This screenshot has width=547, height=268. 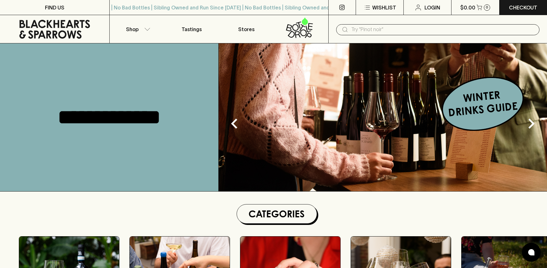 I want to click on p: Tastings, so click(x=192, y=29).